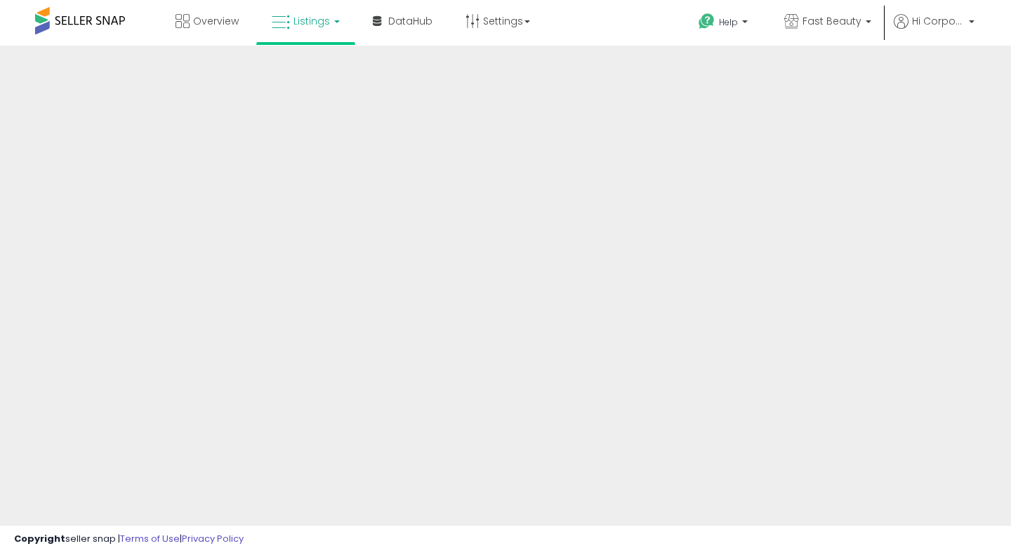  Describe the element at coordinates (312, 21) in the screenshot. I see `span: Listings` at that location.